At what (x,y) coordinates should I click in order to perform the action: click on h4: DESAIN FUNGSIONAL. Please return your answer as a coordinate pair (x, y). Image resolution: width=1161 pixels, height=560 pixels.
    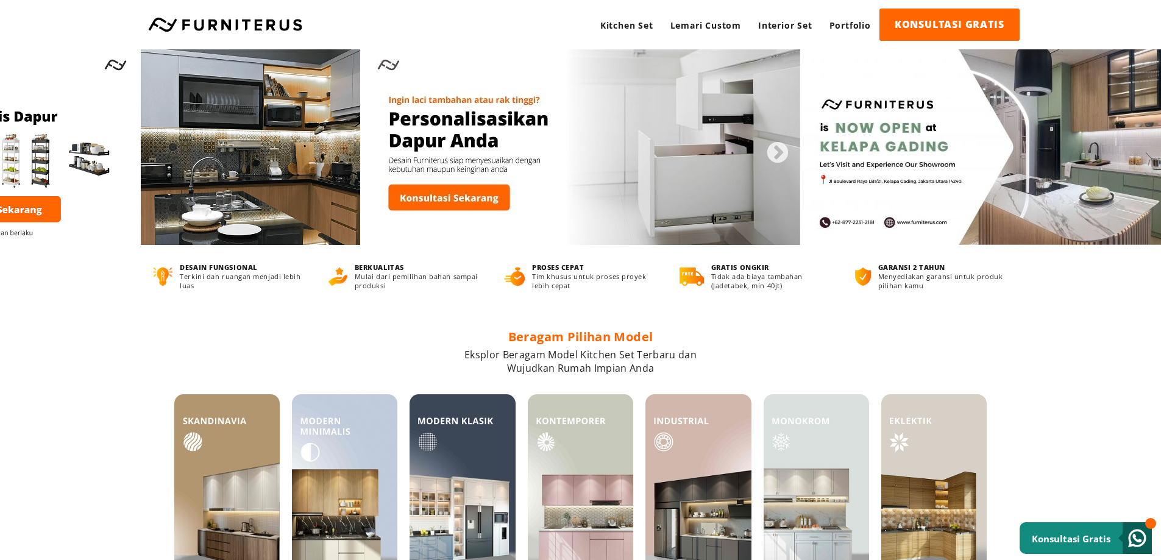
    Looking at the image, I should click on (243, 267).